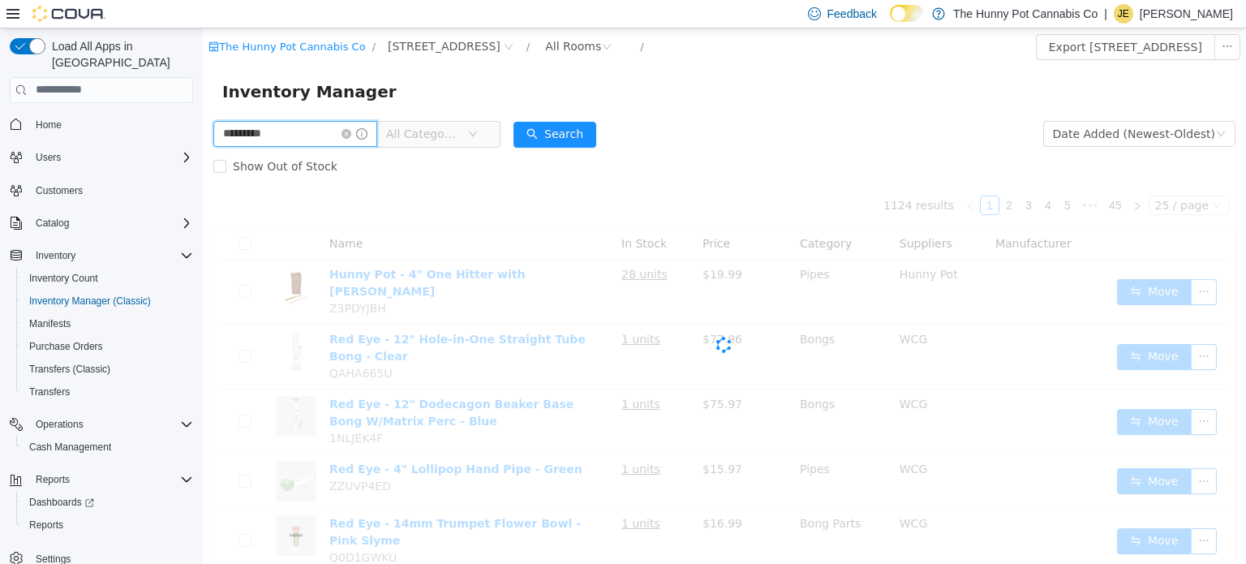  Describe the element at coordinates (370, 18) in the screenshot. I see `div: All Rooms` at that location.